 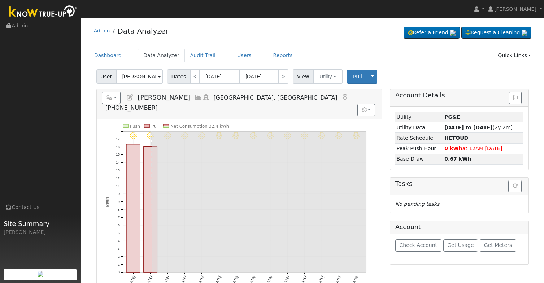 What do you see at coordinates (515, 186) in the screenshot?
I see `button: Refresh` at bounding box center [515, 186].